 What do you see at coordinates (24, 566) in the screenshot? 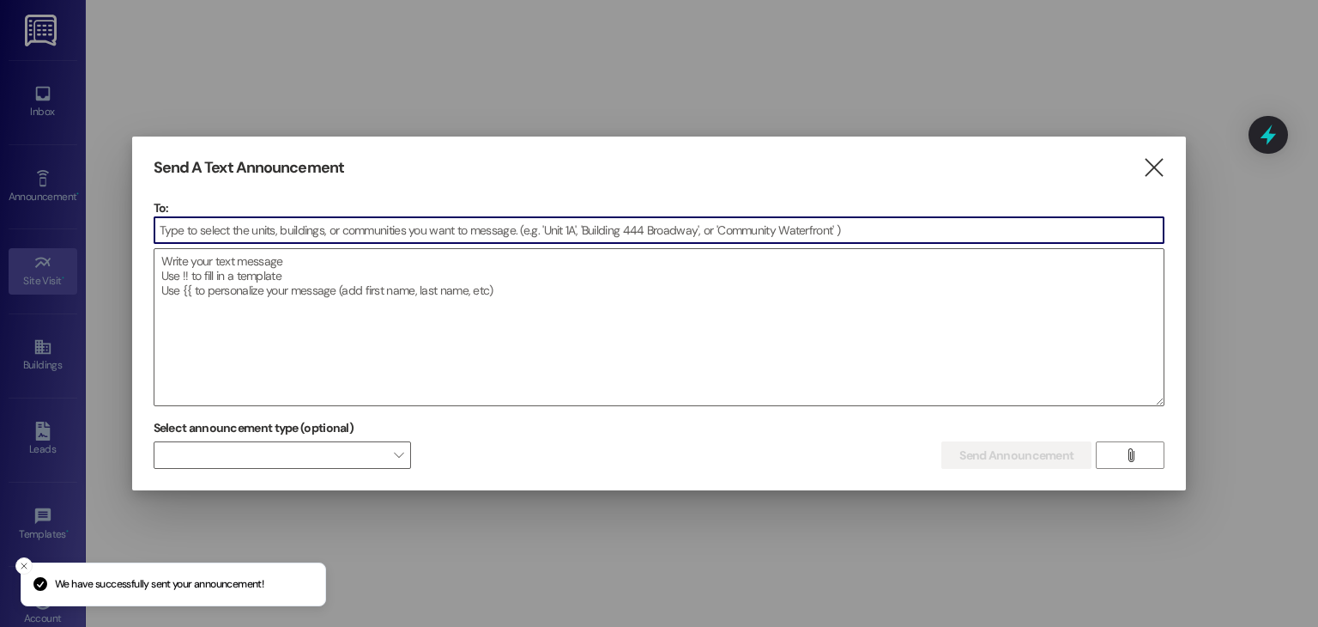
I see `button: Close toast` at bounding box center [24, 566].